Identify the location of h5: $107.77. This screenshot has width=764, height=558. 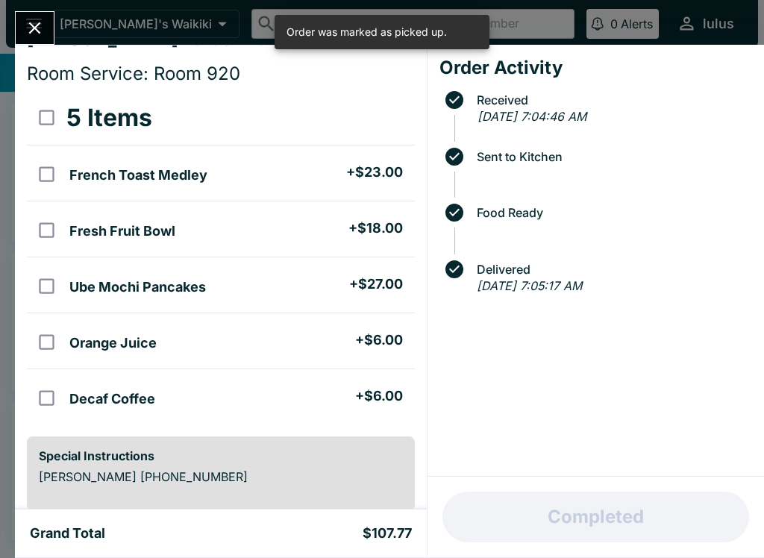
(387, 533).